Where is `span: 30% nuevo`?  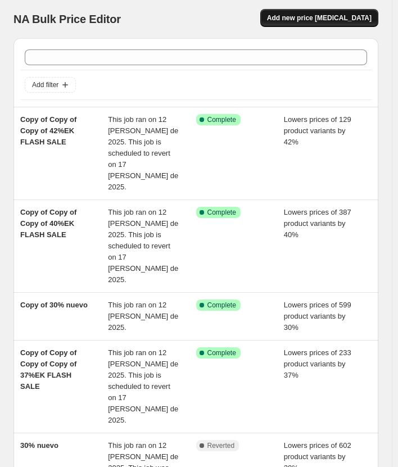 span: 30% nuevo is located at coordinates (39, 445).